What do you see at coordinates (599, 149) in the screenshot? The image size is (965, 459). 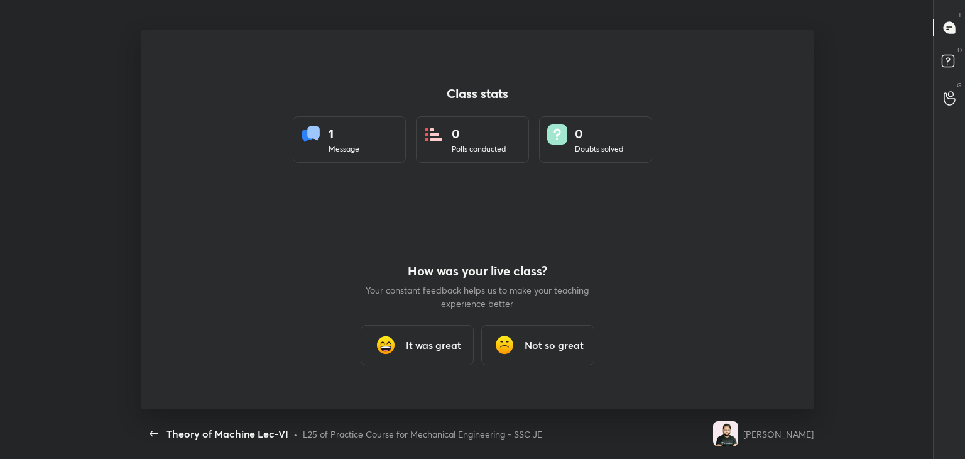 I see `div: Doubts solved` at bounding box center [599, 149].